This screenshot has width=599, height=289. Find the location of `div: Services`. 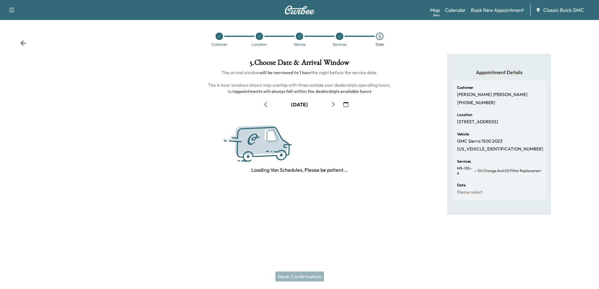

div: Services is located at coordinates (340, 44).